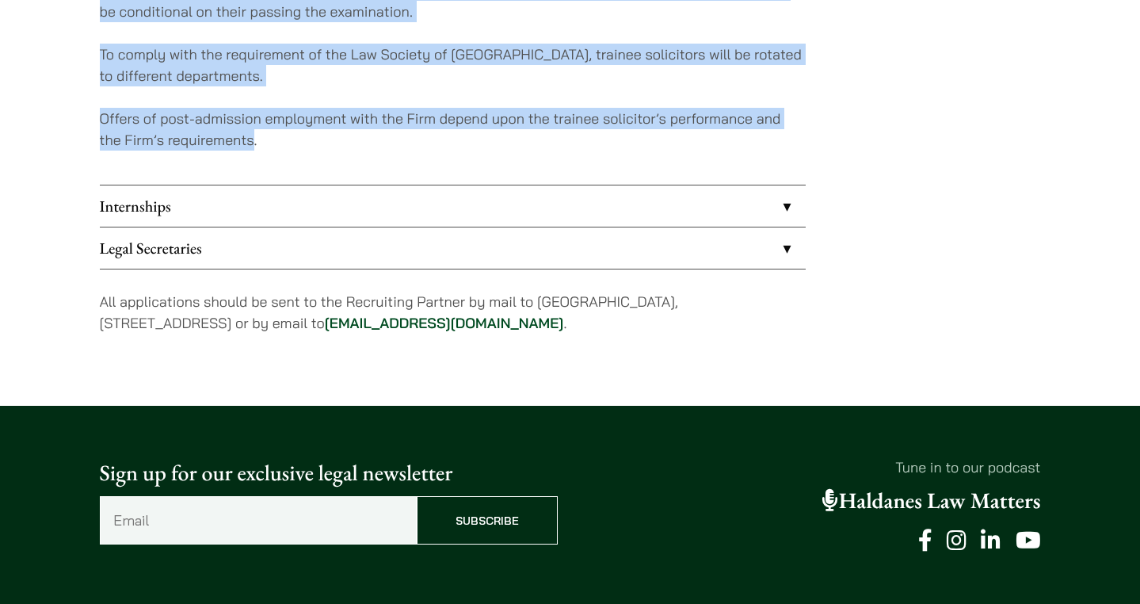 The width and height of the screenshot is (1140, 604). Describe the element at coordinates (812, 467) in the screenshot. I see `p: Tune in to our podcast` at that location.